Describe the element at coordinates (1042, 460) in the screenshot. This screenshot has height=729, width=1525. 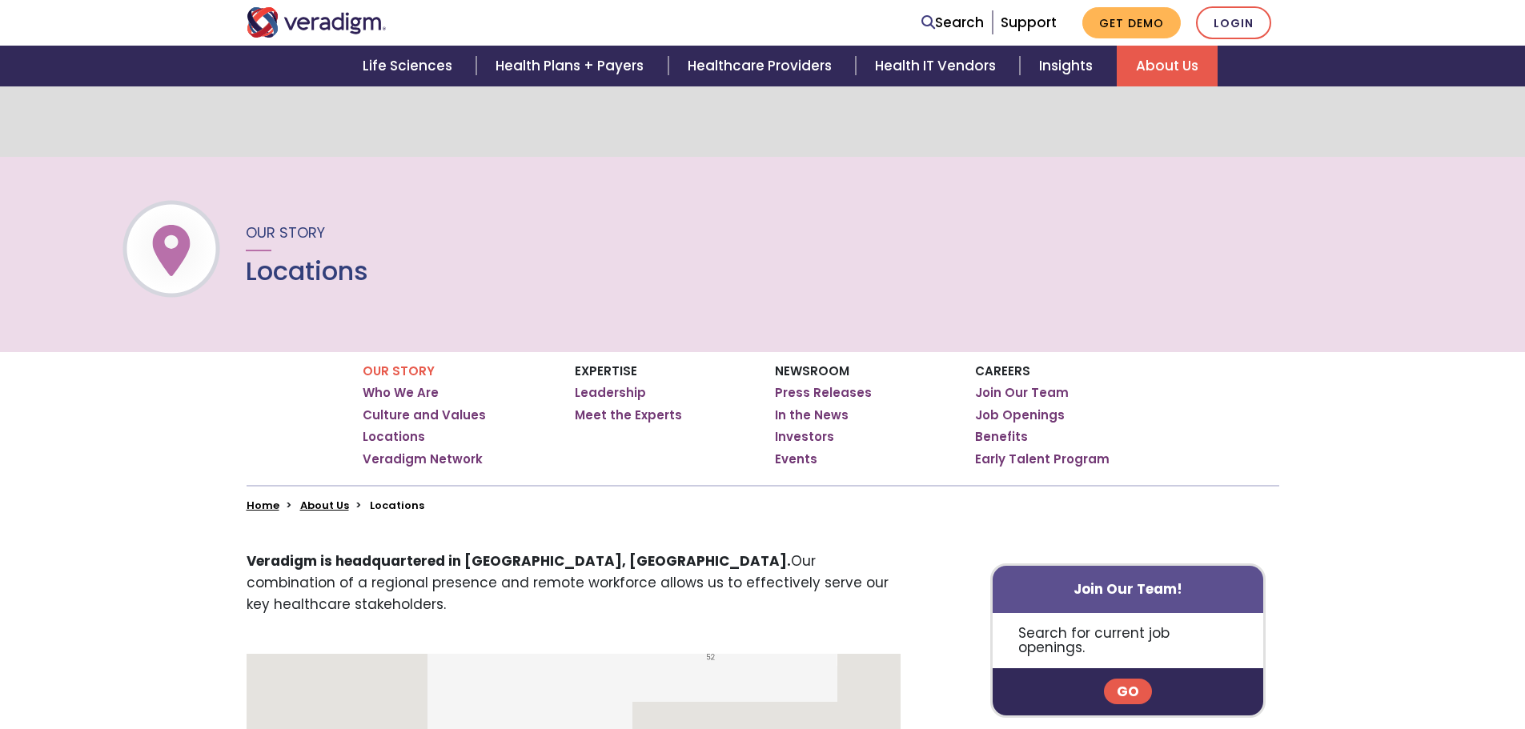
I see `a: Early Talent Program` at that location.